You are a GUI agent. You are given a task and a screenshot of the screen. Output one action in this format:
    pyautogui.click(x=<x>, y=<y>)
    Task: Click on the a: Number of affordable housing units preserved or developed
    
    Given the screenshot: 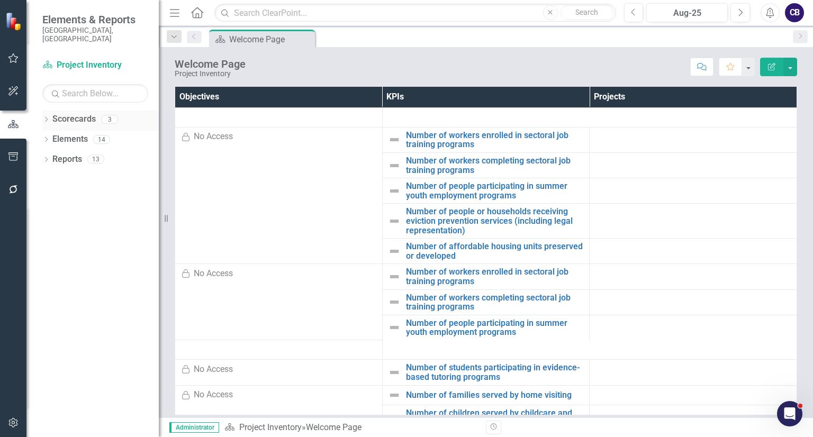 What is the action you would take?
    pyautogui.click(x=495, y=251)
    